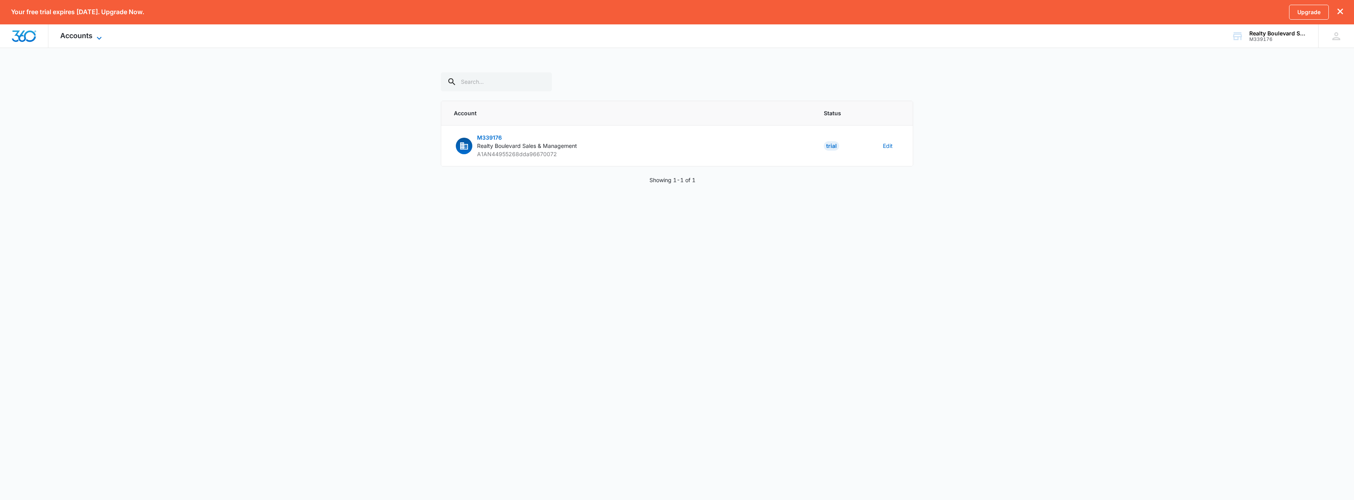 The width and height of the screenshot is (1354, 500). I want to click on input: Search..., so click(496, 82).